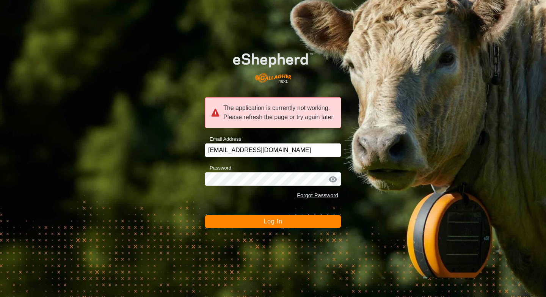  Describe the element at coordinates (218, 168) in the screenshot. I see `label: Password` at that location.